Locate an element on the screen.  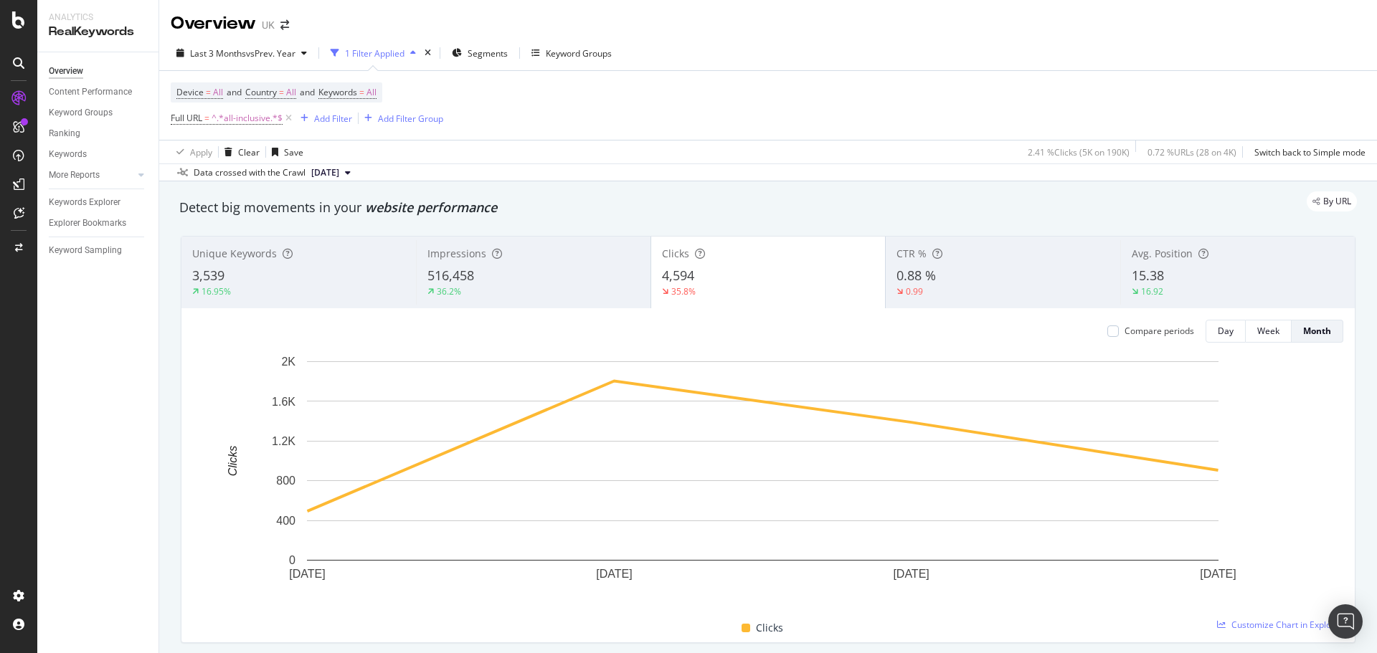
button: Last 3 MonthsvsPrev. Year is located at coordinates (242, 53).